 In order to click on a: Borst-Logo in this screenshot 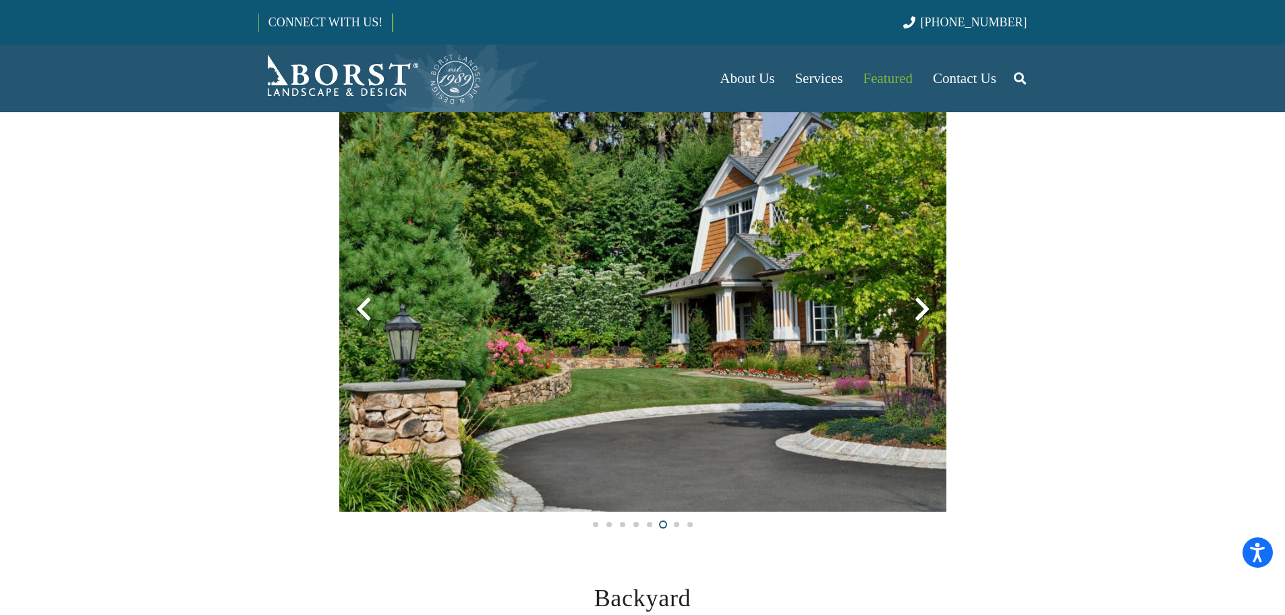, I will do `click(370, 78)`.